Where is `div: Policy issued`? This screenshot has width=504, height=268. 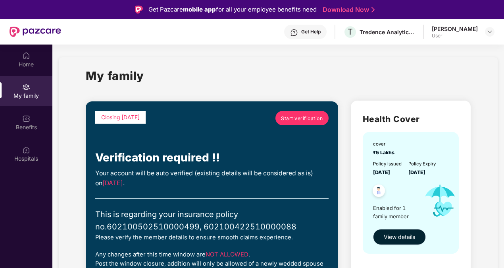 div: Policy issued is located at coordinates (388, 164).